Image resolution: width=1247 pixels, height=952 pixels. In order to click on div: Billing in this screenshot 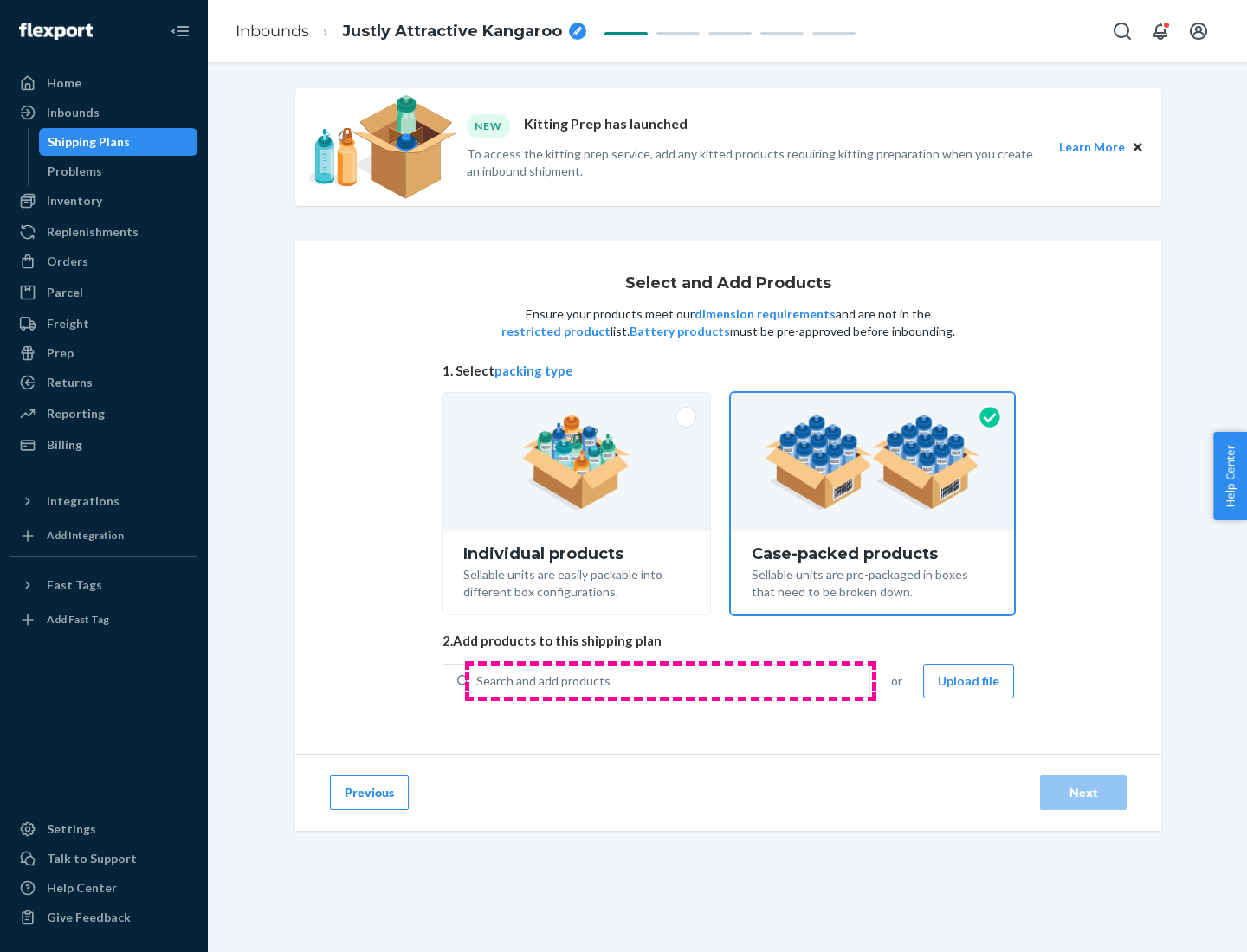, I will do `click(64, 445)`.